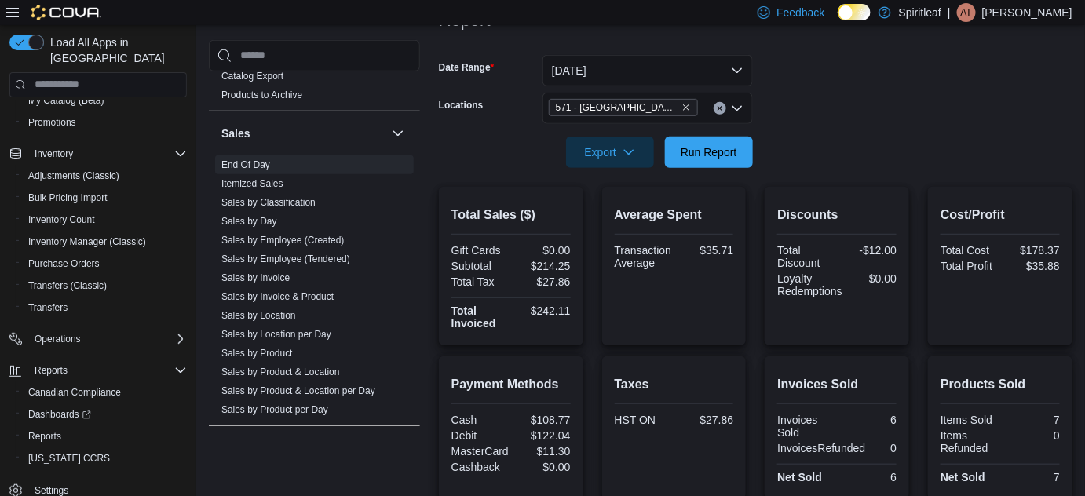 The image size is (1085, 496). I want to click on span: Sales by Product & Location, so click(280, 371).